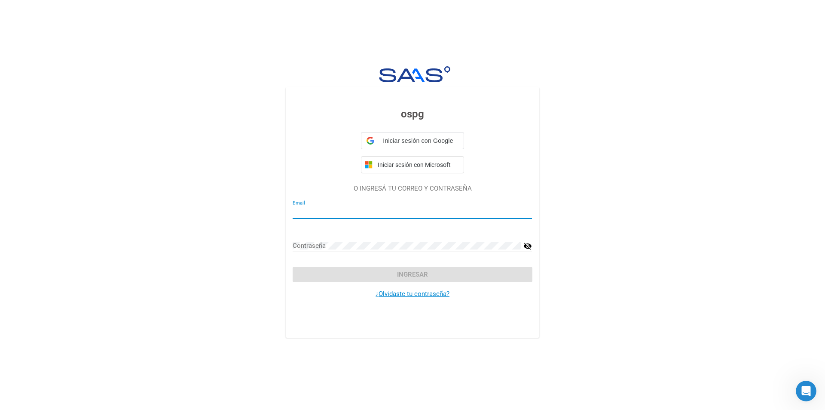  What do you see at coordinates (413, 294) in the screenshot?
I see `a: ¿Olvidaste tu contraseña?` at bounding box center [413, 294].